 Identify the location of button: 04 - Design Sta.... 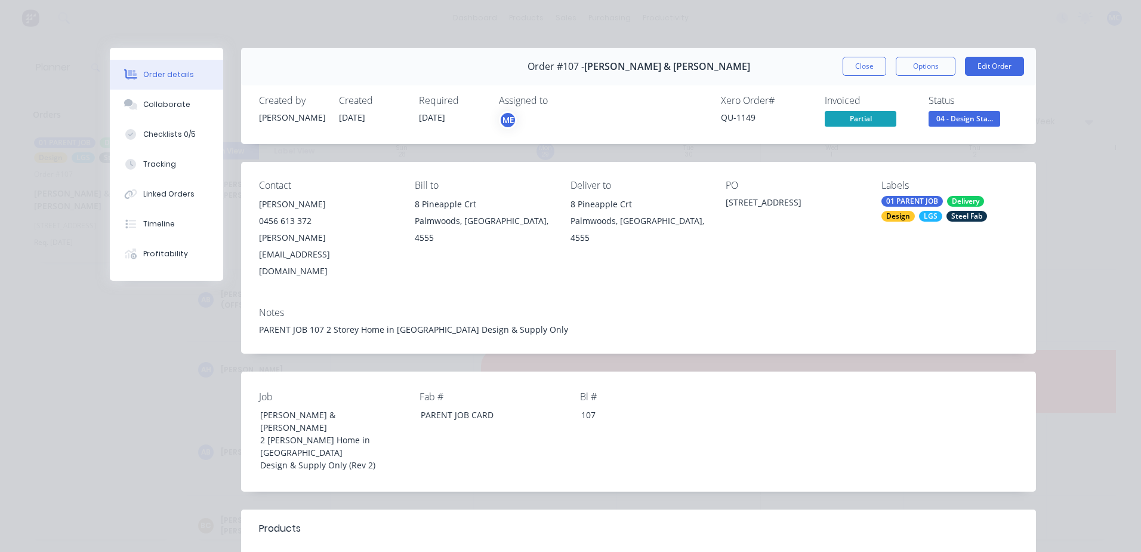
(965, 120).